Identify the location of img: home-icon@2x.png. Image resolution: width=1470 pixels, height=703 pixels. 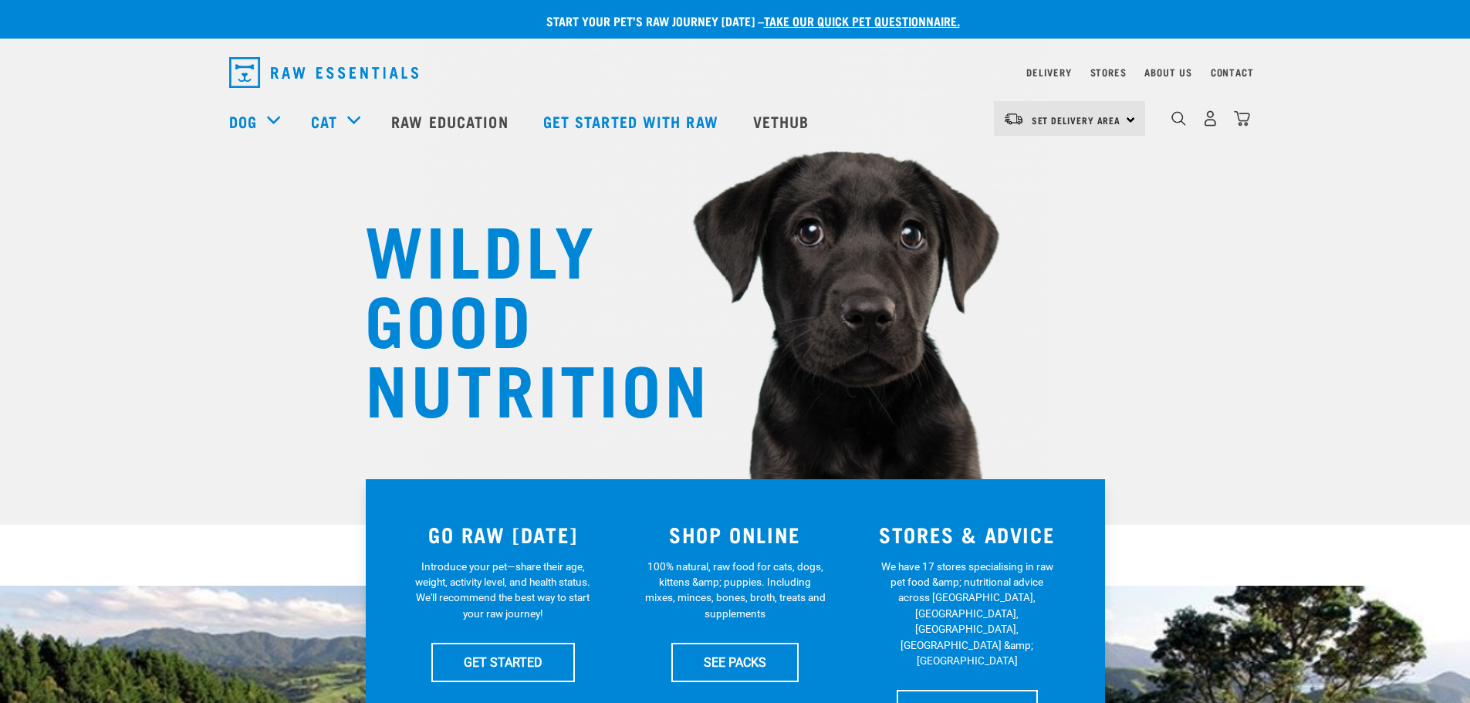
(1242, 118).